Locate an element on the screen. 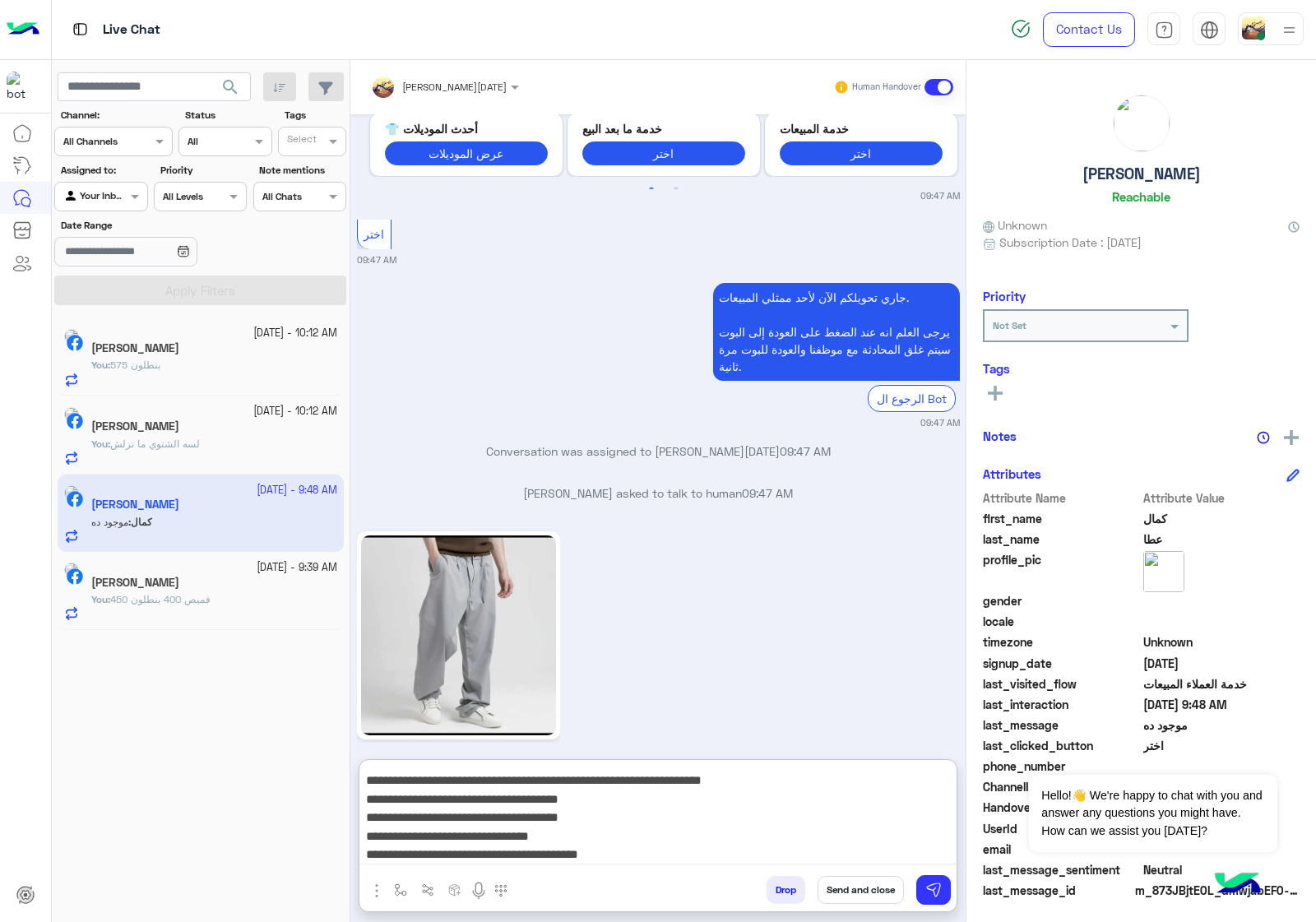  button: select flow is located at coordinates (401, 889).